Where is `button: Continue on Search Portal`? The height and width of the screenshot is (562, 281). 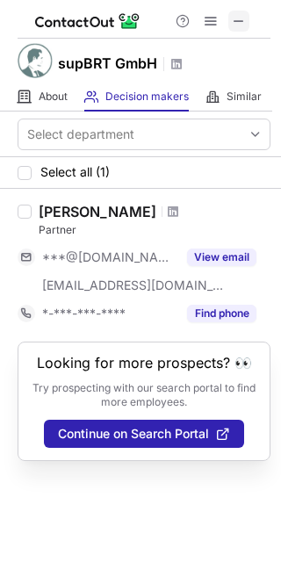
button: Continue on Search Portal is located at coordinates (144, 434).